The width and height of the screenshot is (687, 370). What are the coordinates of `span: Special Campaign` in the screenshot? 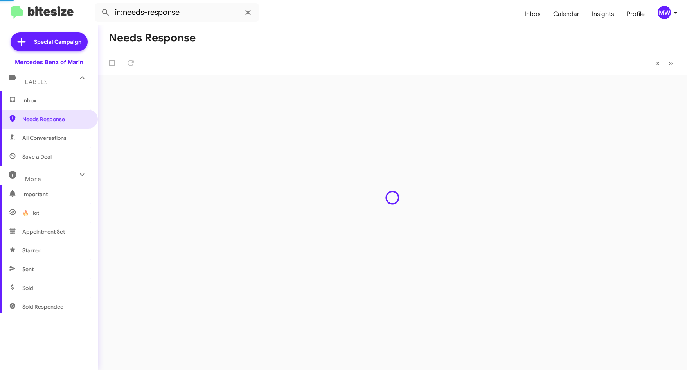 It's located at (57, 42).